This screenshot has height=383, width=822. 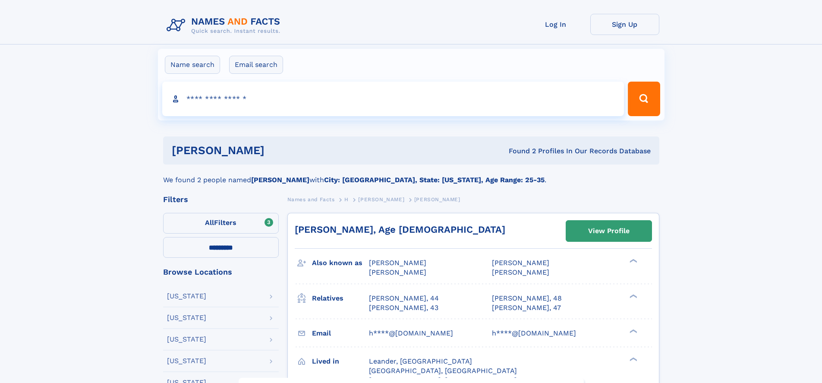 I want to click on span: H, so click(x=347, y=199).